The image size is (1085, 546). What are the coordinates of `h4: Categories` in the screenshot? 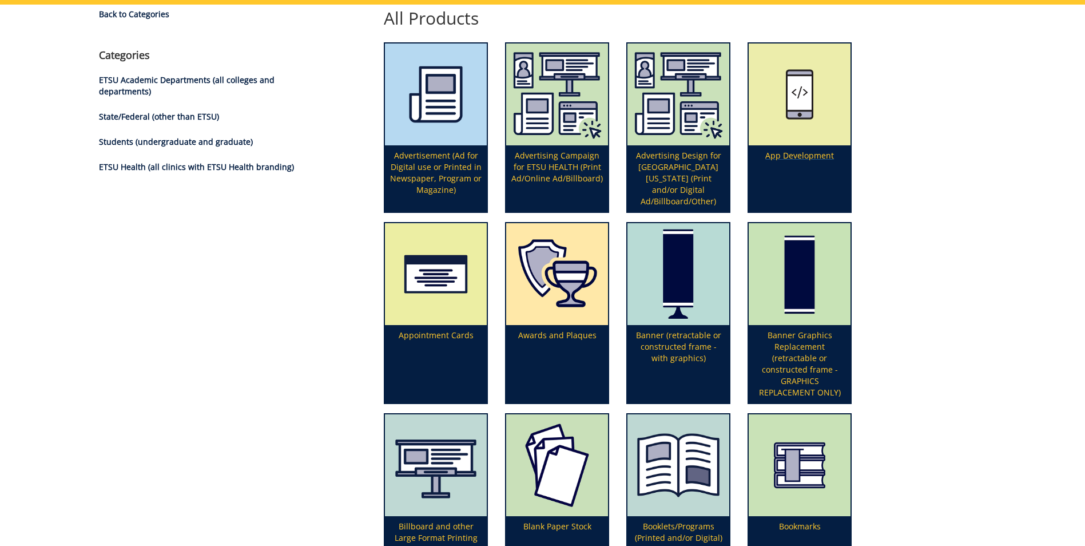 It's located at (203, 55).